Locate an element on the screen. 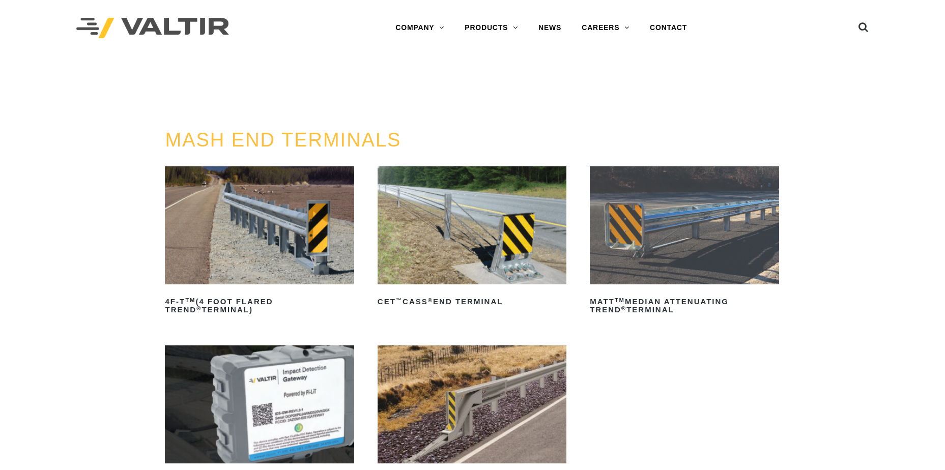  a: NEWS is located at coordinates (549, 28).